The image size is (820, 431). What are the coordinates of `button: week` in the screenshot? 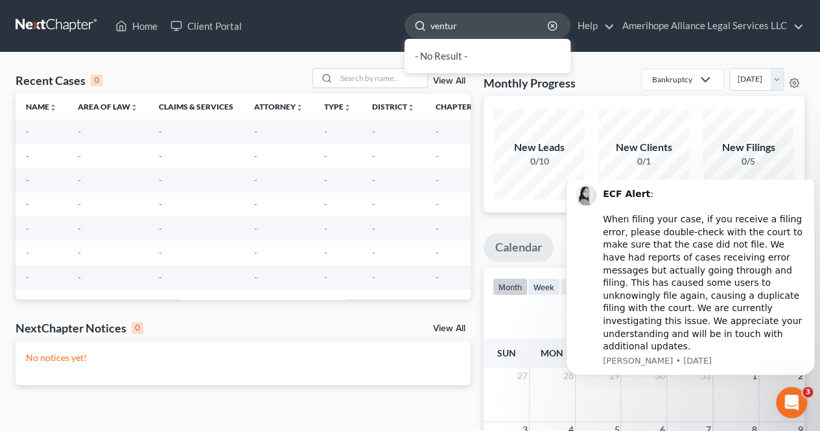 It's located at (544, 286).